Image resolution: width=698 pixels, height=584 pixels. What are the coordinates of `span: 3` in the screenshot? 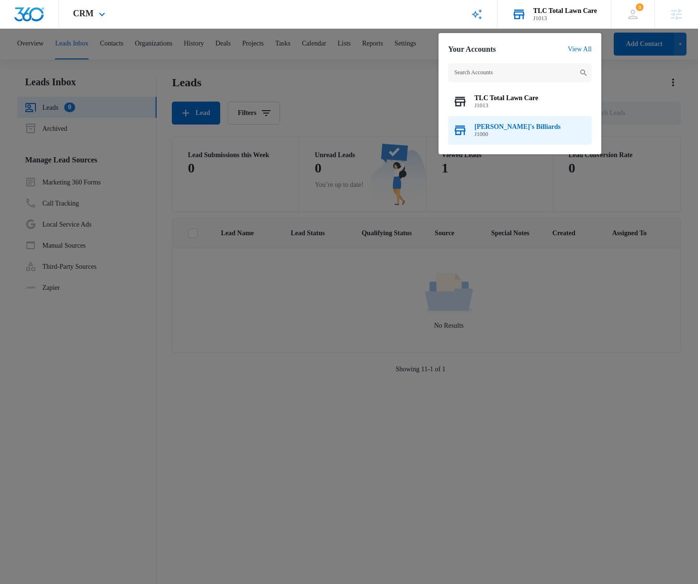 It's located at (640, 7).